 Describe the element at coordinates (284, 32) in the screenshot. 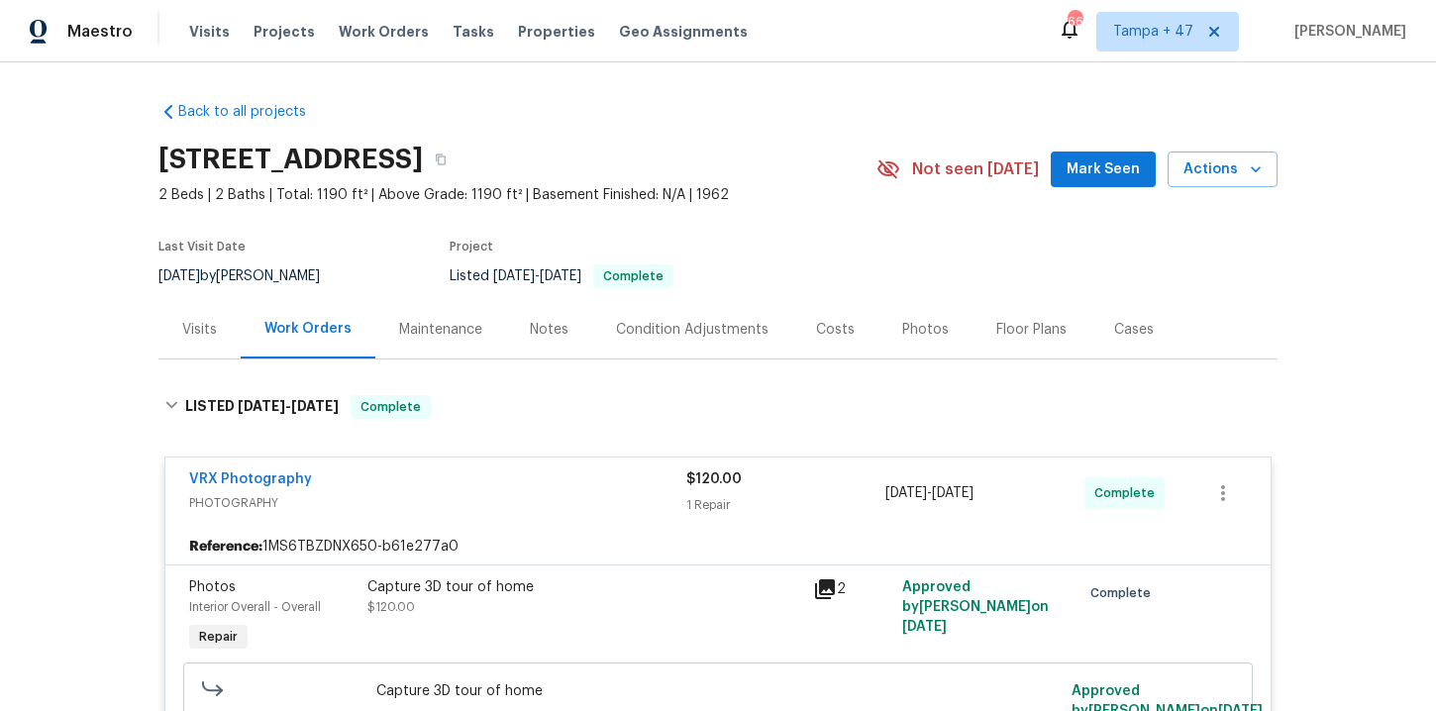

I see `span: Projects` at that location.